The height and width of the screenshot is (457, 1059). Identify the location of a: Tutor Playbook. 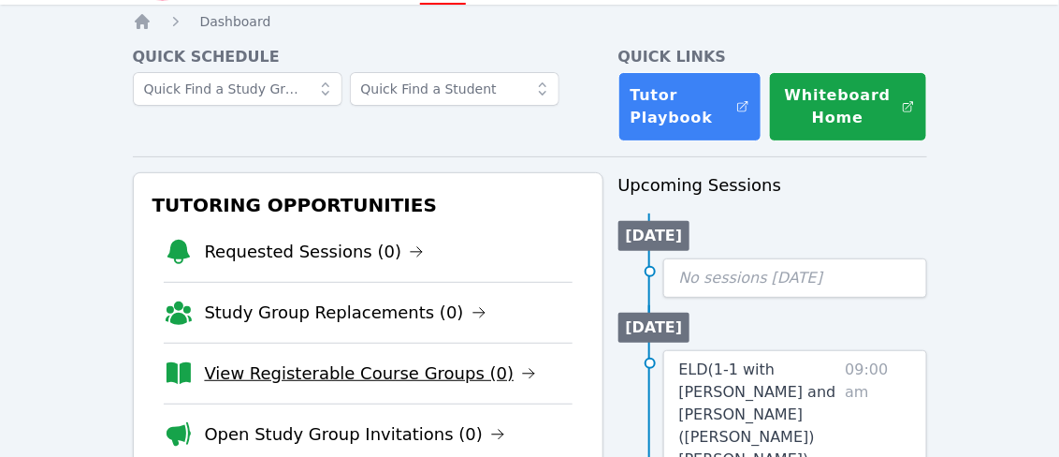
(691, 107).